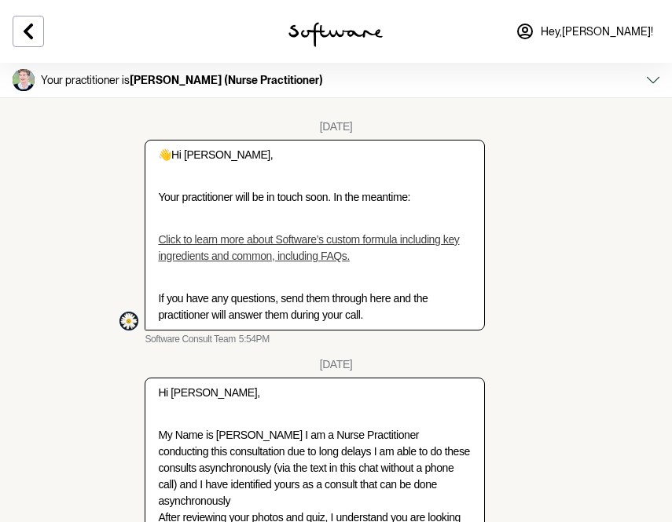 The height and width of the screenshot is (522, 672). I want to click on a: Click to learn more about Software’s custom formula including key ingredients and common, includi..., so click(308, 247).